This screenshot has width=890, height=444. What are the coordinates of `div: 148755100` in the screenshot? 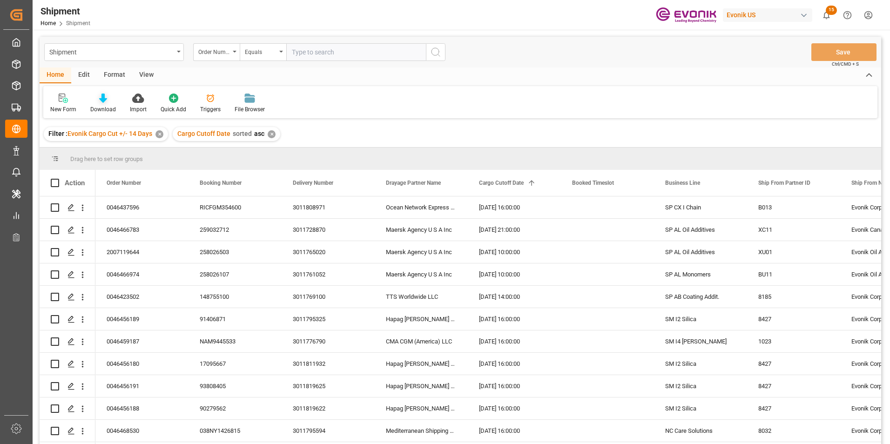 It's located at (235, 297).